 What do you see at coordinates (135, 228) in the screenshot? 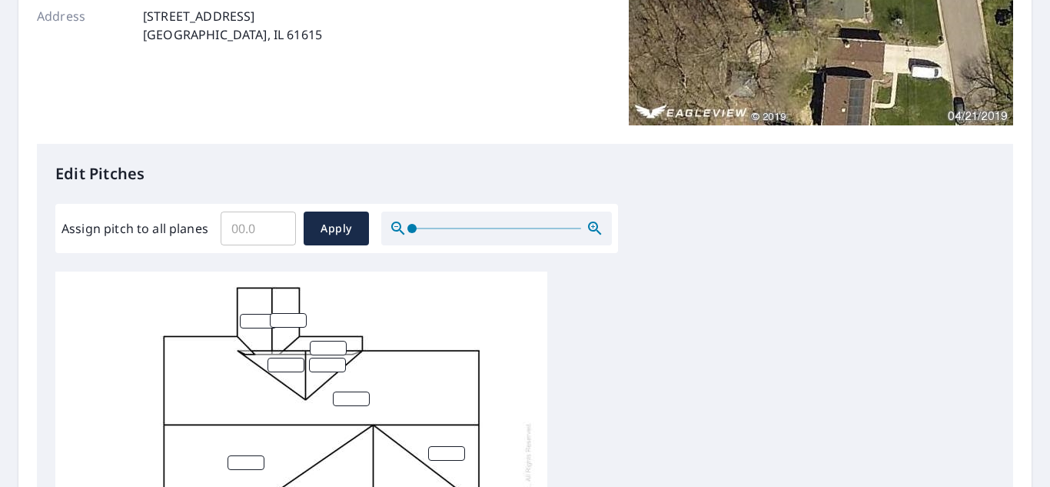
I see `label: Assign pitch to all planes` at bounding box center [135, 228].